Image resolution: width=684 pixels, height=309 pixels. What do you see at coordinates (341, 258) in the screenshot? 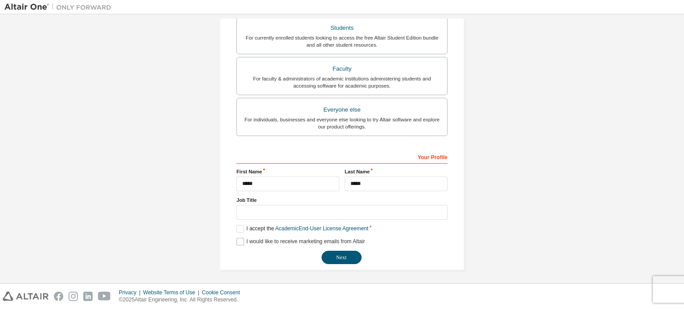
I see `button: Next` at bounding box center [341, 258].